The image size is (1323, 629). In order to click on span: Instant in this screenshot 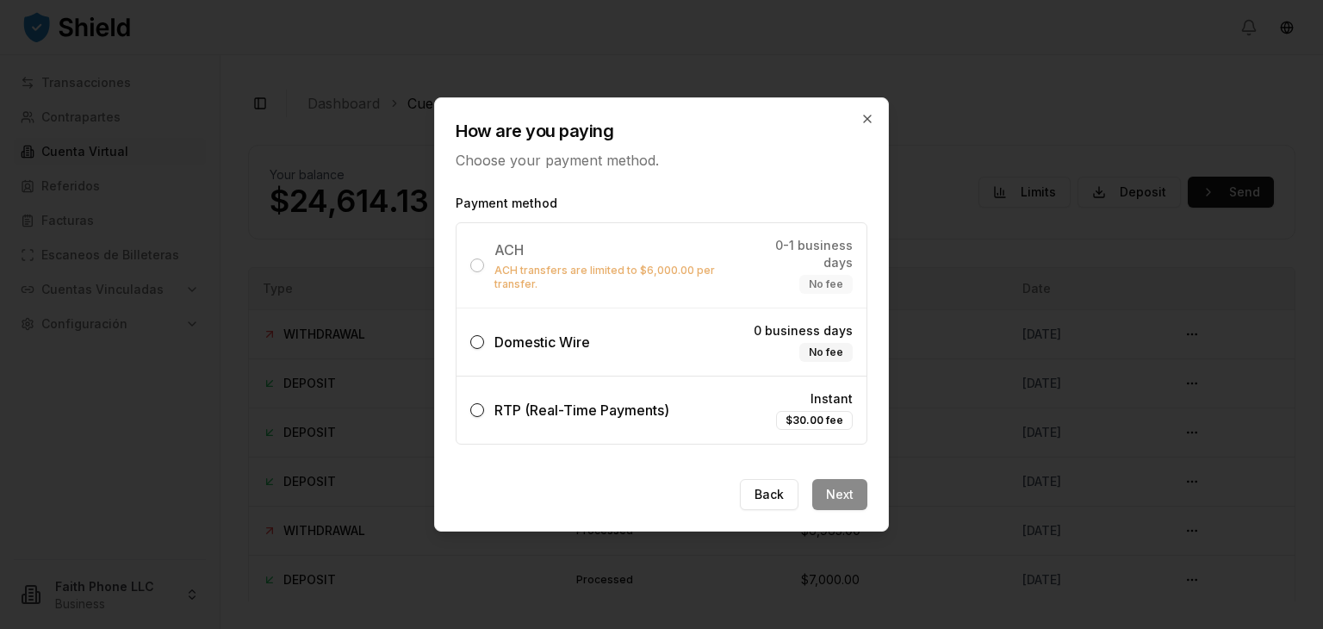, I will do `click(831, 399)`.